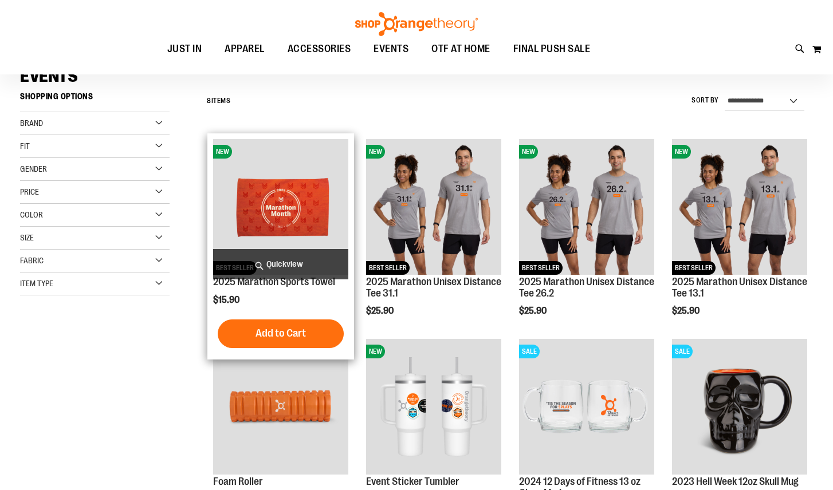  What do you see at coordinates (586, 287) in the screenshot?
I see `a: 2025 Marathon Unisex Distance Tee 26.2` at bounding box center [586, 287].